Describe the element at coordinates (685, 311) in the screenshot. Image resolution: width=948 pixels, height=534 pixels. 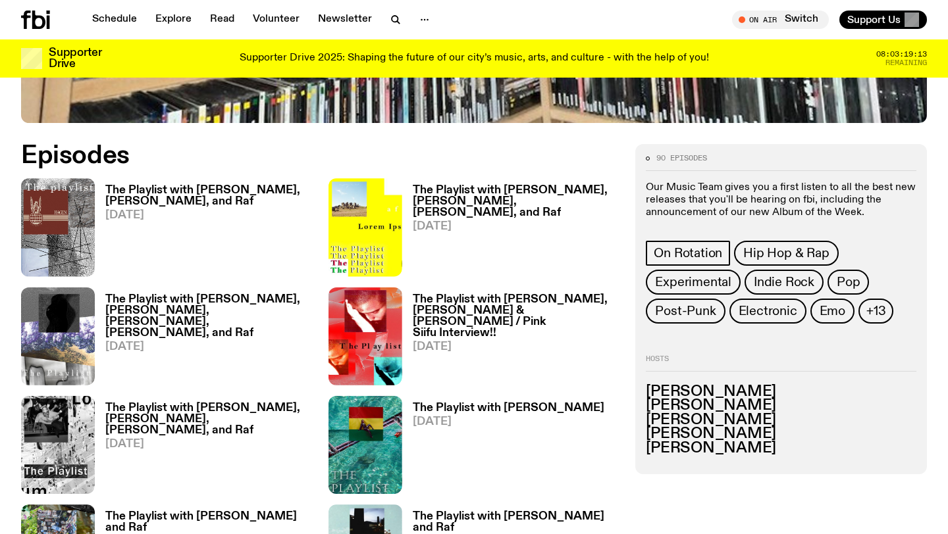
I see `a: Post-Punk` at that location.